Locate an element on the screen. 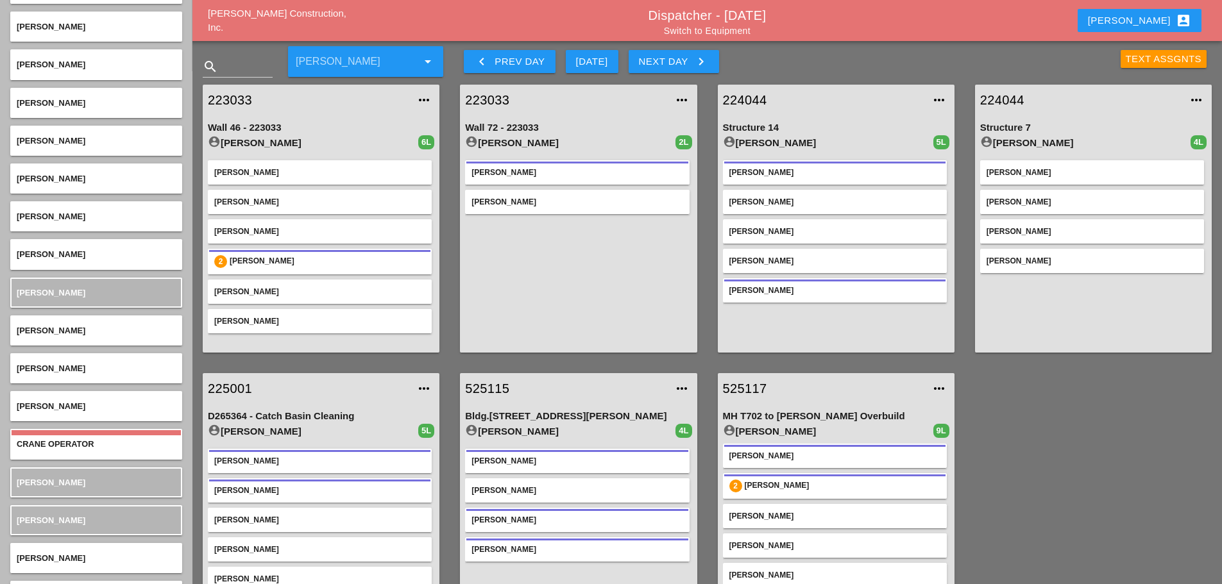  i: keyboard_arrow_left is located at coordinates (482, 62).